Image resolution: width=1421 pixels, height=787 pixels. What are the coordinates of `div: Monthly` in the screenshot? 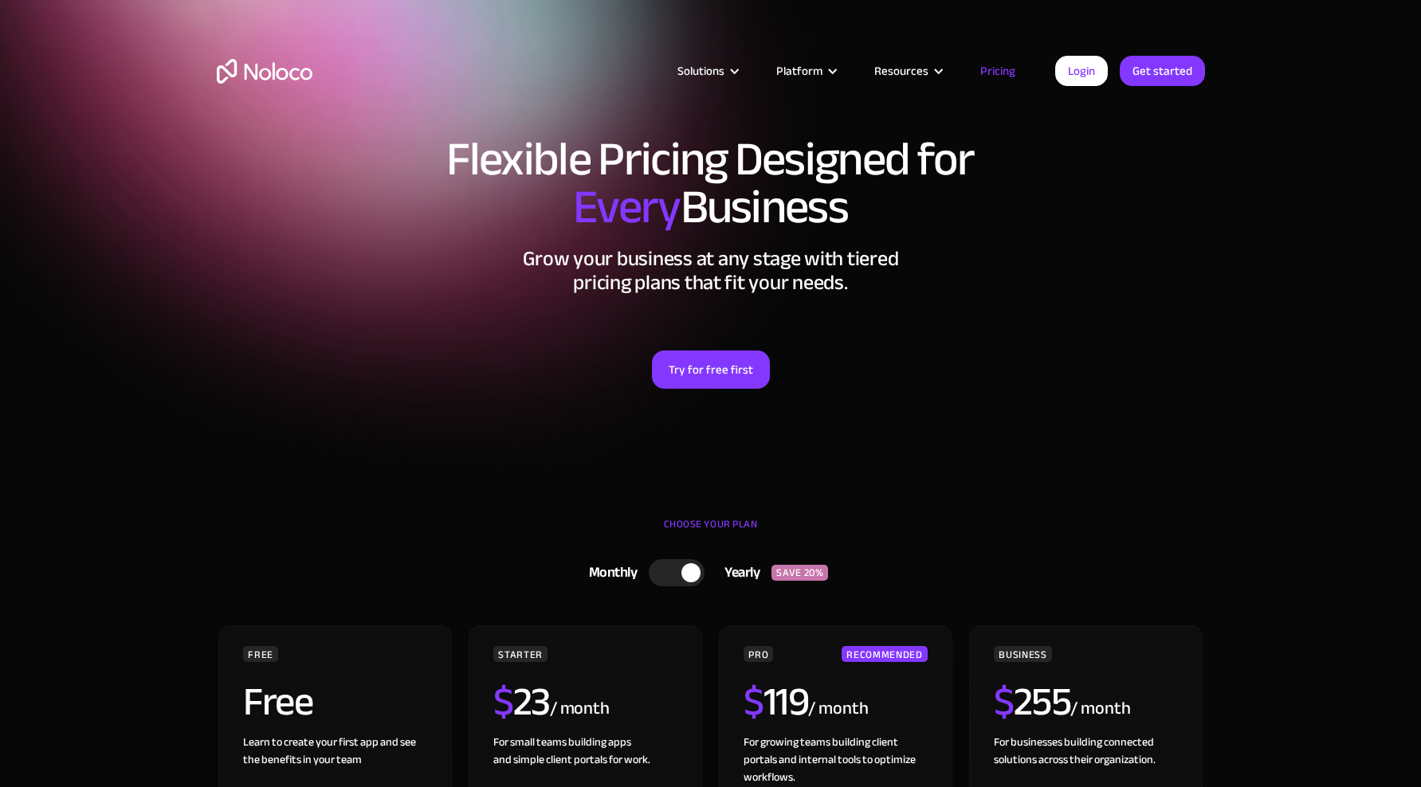 It's located at (609, 573).